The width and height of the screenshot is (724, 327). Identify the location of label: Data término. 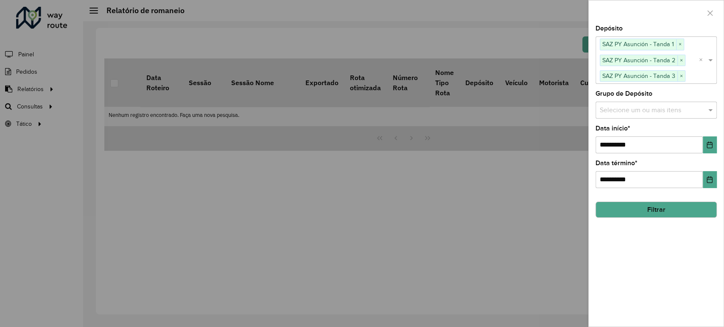
(616, 163).